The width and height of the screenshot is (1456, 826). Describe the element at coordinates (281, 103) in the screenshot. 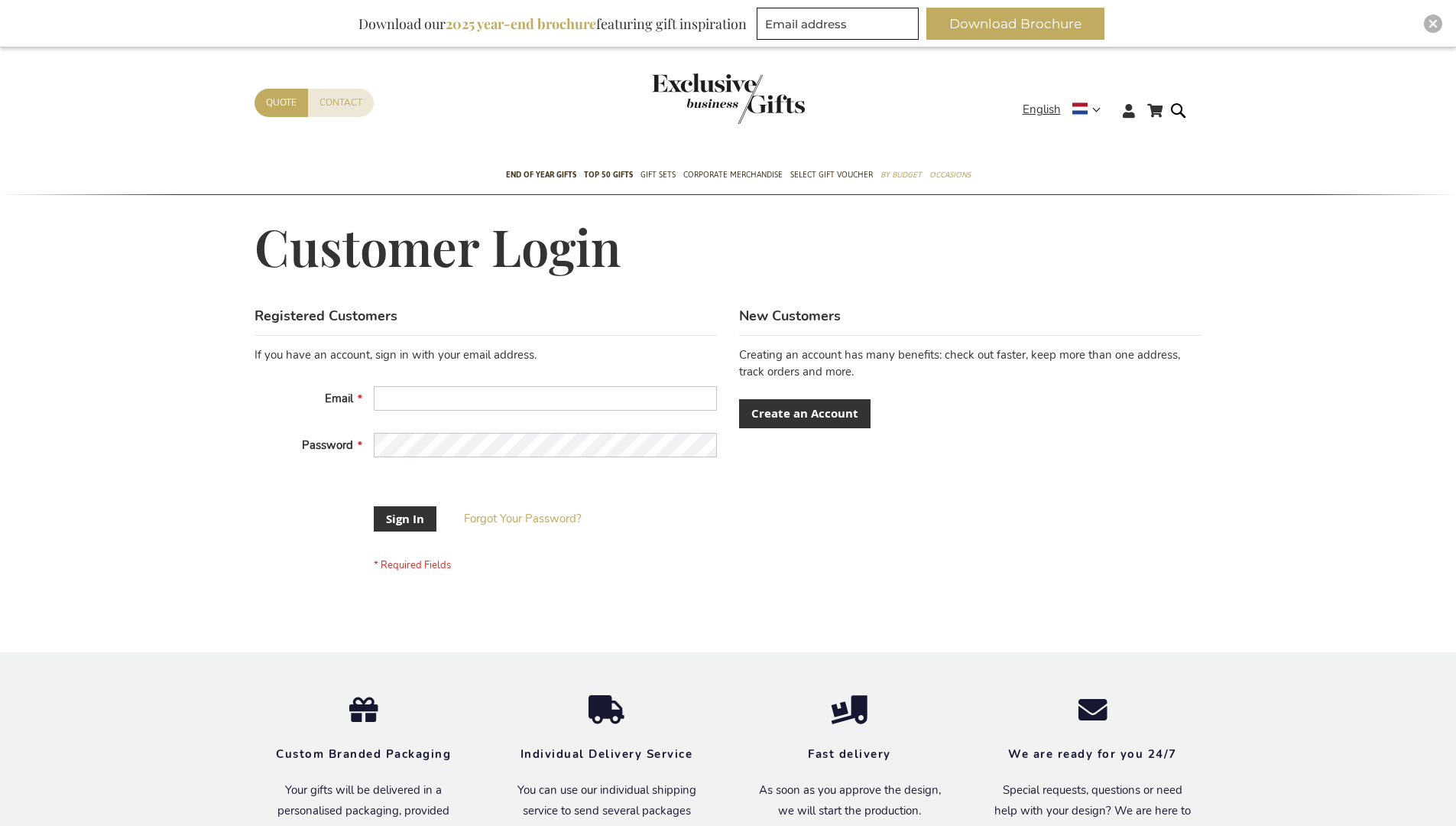

I see `a: Quote` at that location.